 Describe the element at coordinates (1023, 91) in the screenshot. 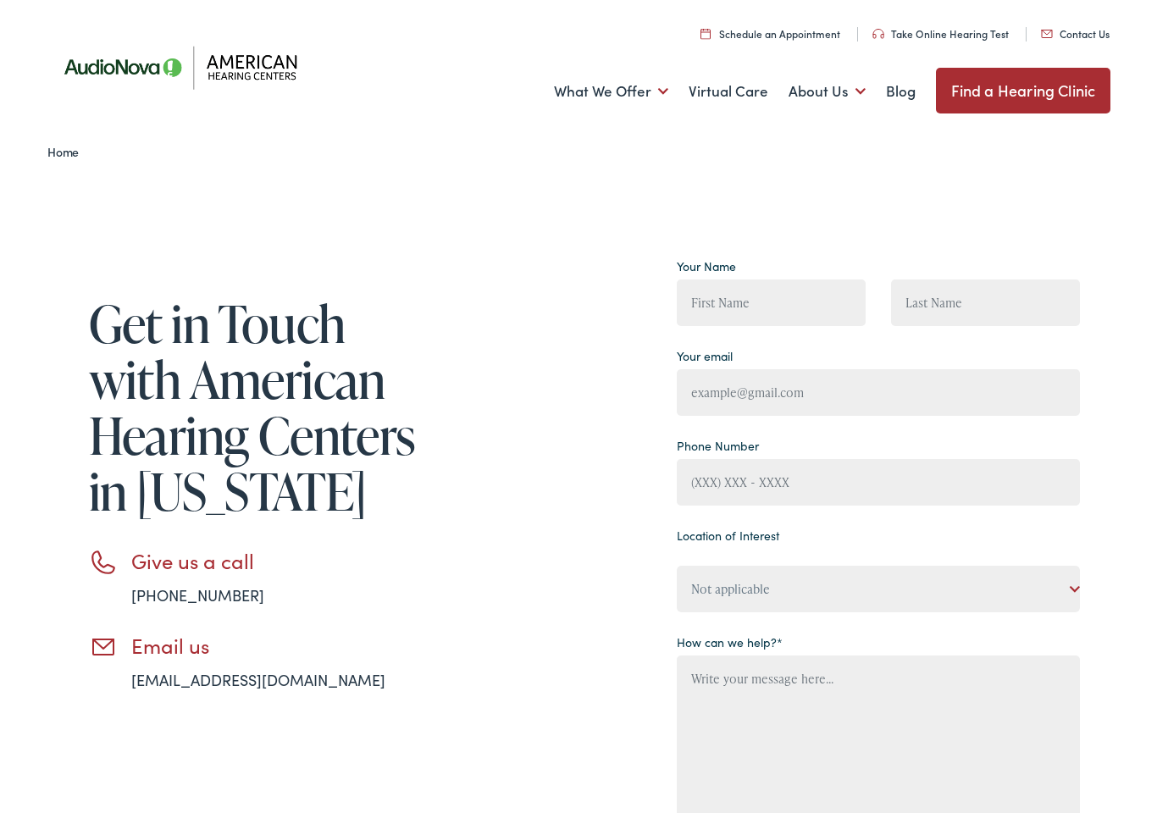

I see `a: Find a Hearing Clinic` at that location.